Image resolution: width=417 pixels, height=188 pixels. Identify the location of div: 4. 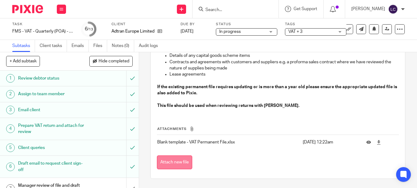
(10, 129).